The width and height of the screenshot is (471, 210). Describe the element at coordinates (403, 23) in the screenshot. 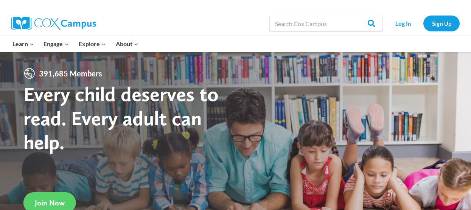

I see `a: Log In` at that location.